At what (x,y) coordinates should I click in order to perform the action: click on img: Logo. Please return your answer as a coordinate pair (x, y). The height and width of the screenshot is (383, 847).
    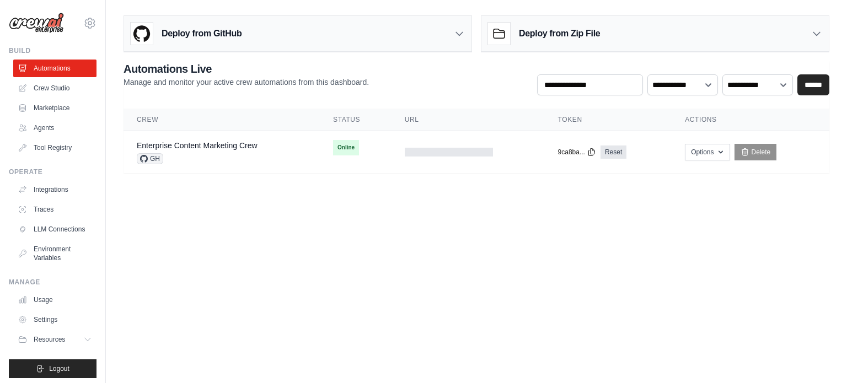
    Looking at the image, I should click on (36, 23).